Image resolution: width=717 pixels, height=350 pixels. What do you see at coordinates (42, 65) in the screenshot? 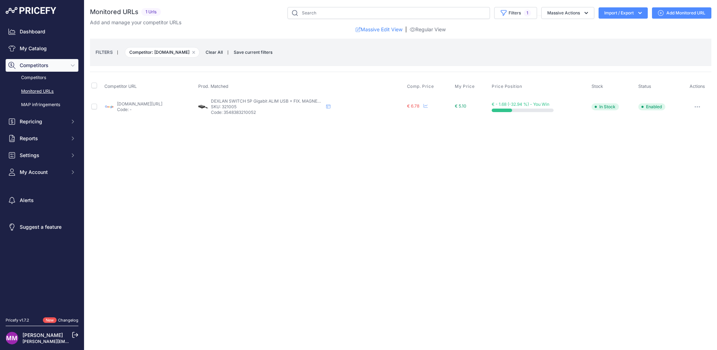
I see `button: Competitors` at bounding box center [42, 65].